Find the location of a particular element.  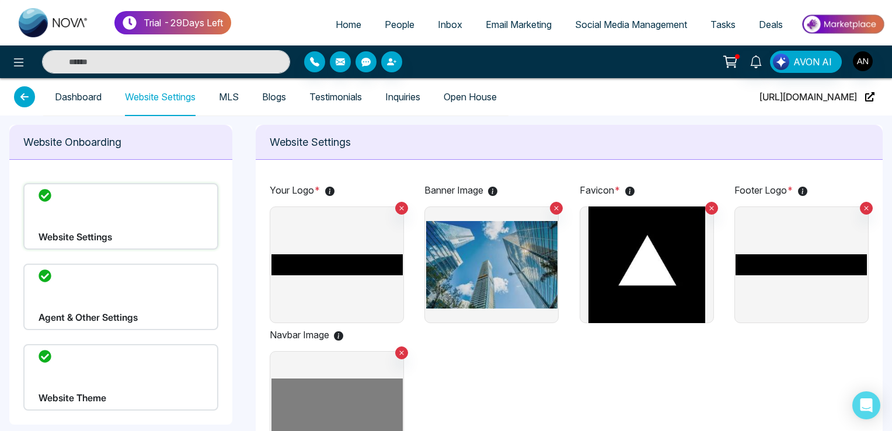

span: Social Media Management is located at coordinates (631, 25).